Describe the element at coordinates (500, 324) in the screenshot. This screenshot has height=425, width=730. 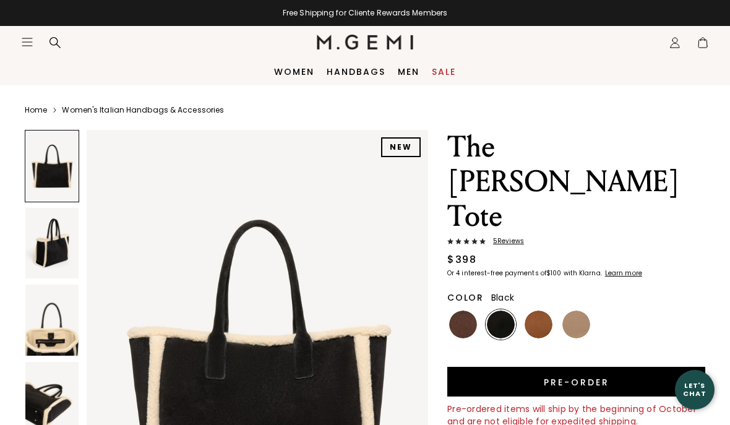
I see `img: Black` at that location.